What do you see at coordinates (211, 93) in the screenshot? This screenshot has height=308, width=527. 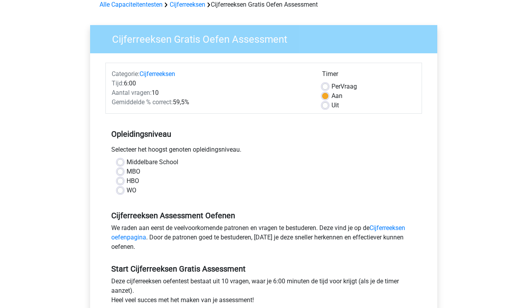 I see `div: 10` at bounding box center [211, 93].